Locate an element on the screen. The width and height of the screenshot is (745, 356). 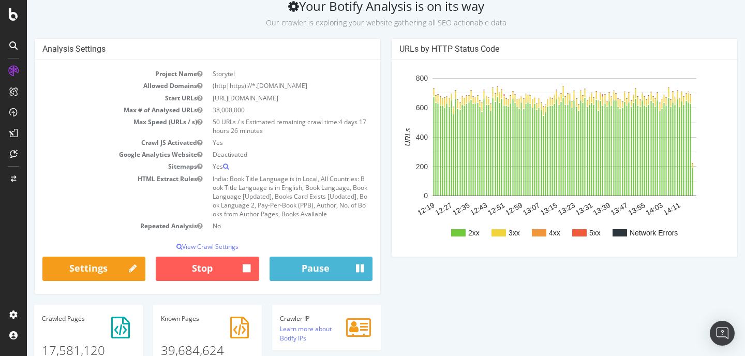
text: URLs is located at coordinates (381, 137).